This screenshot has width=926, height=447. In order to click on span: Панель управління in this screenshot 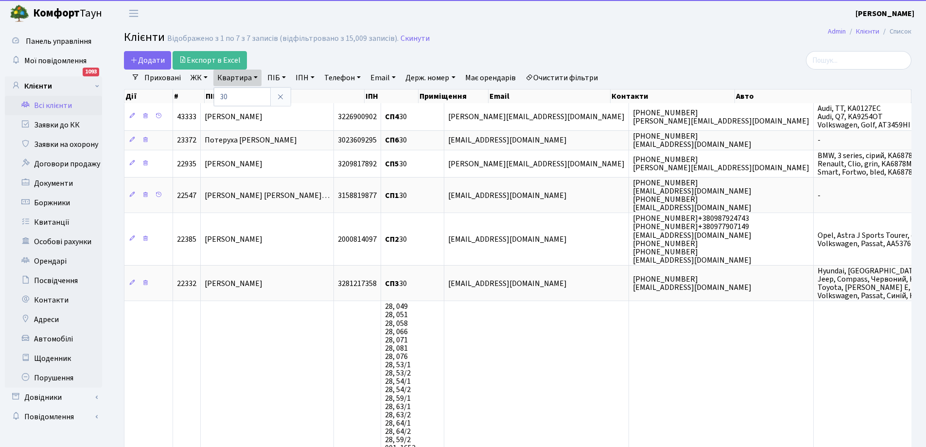, I will do `click(58, 41)`.